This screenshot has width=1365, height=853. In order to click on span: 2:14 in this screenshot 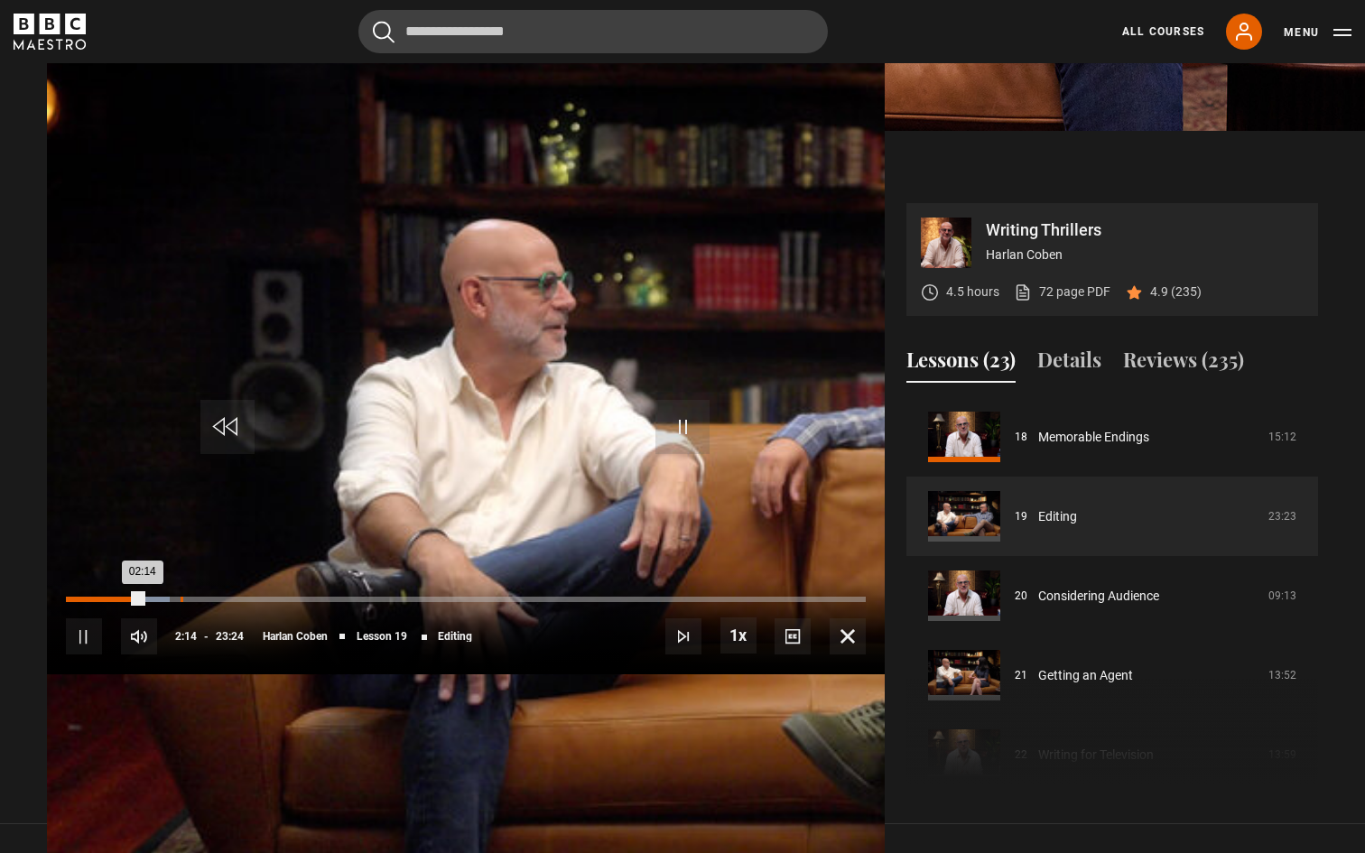, I will do `click(186, 636)`.